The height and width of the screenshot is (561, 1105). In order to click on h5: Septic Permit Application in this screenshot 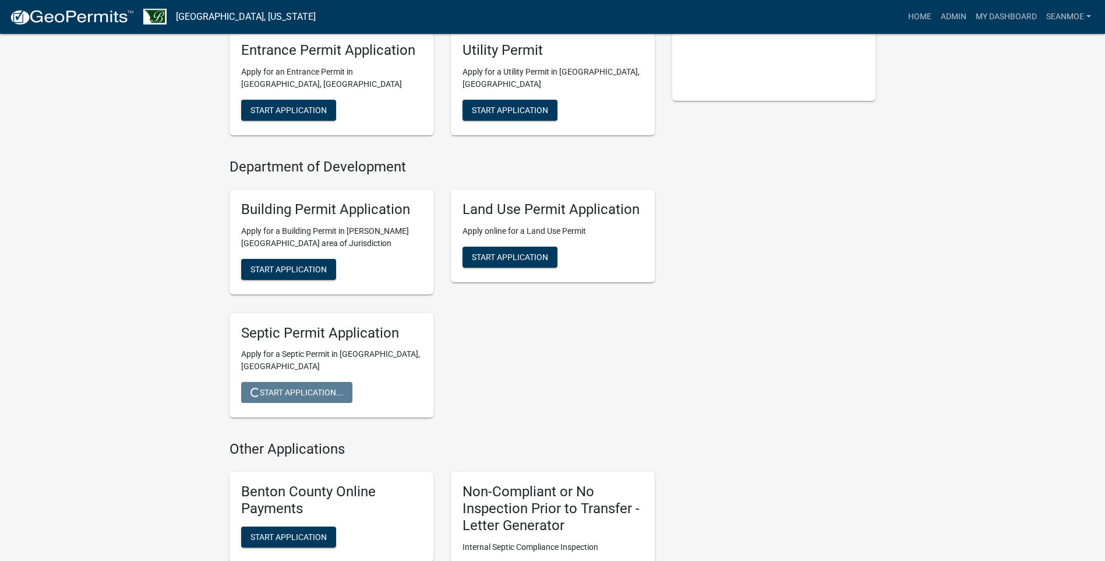, I will do `click(332, 333)`.